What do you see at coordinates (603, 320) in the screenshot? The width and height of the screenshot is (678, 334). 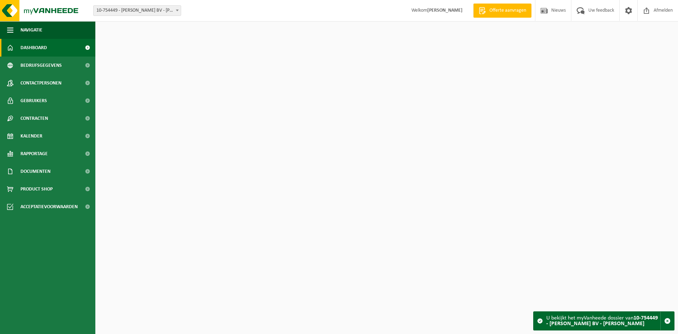 I see `div: U bekijkt het myVanheede dossier van` at bounding box center [603, 320].